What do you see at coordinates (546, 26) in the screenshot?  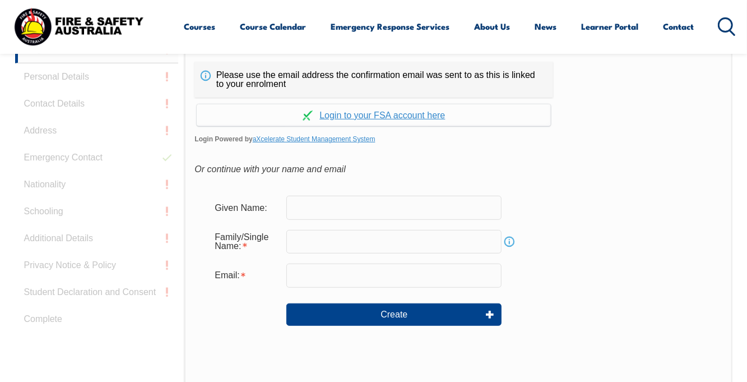 I see `a: News` at bounding box center [546, 26].